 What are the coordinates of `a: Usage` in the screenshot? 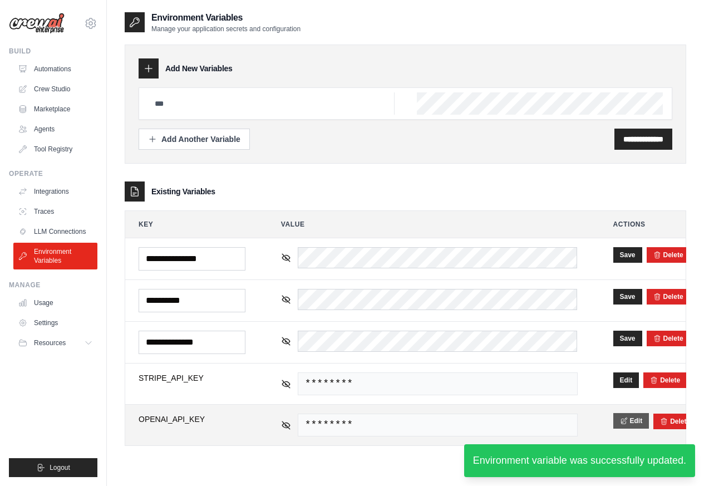 It's located at (55, 303).